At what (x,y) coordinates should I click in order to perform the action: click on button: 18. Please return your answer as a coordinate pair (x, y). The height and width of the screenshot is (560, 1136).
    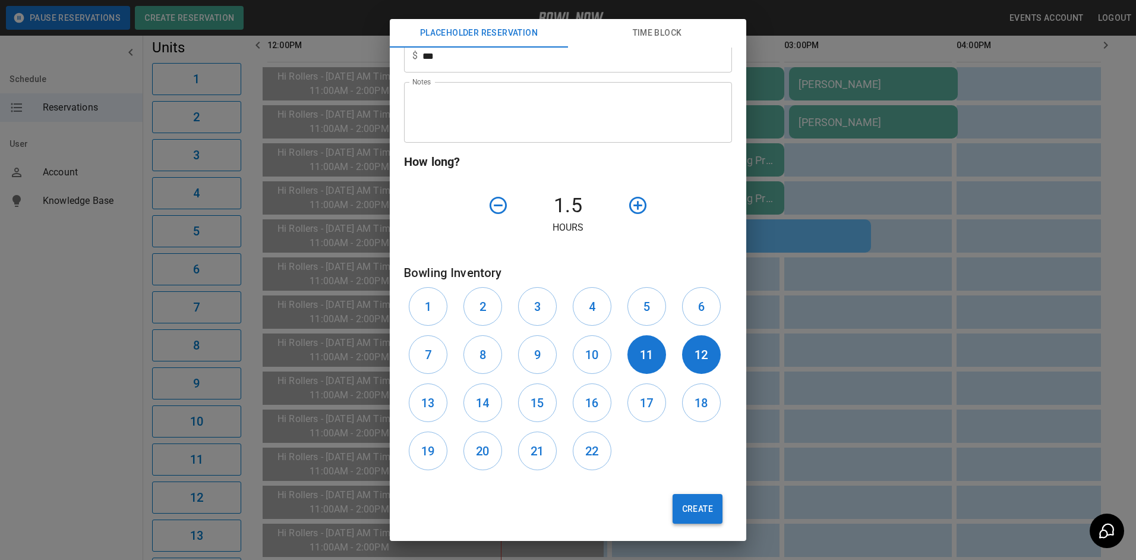
    Looking at the image, I should click on (701, 402).